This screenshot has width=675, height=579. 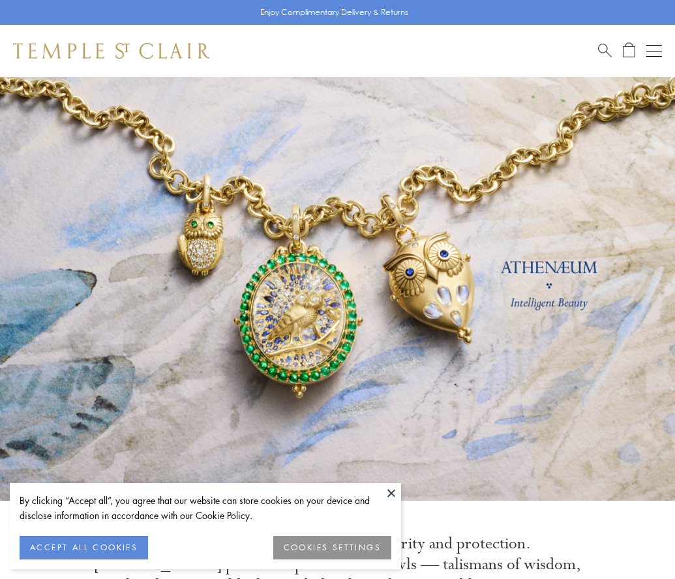 I want to click on a: Open Shopping Bag, so click(x=629, y=50).